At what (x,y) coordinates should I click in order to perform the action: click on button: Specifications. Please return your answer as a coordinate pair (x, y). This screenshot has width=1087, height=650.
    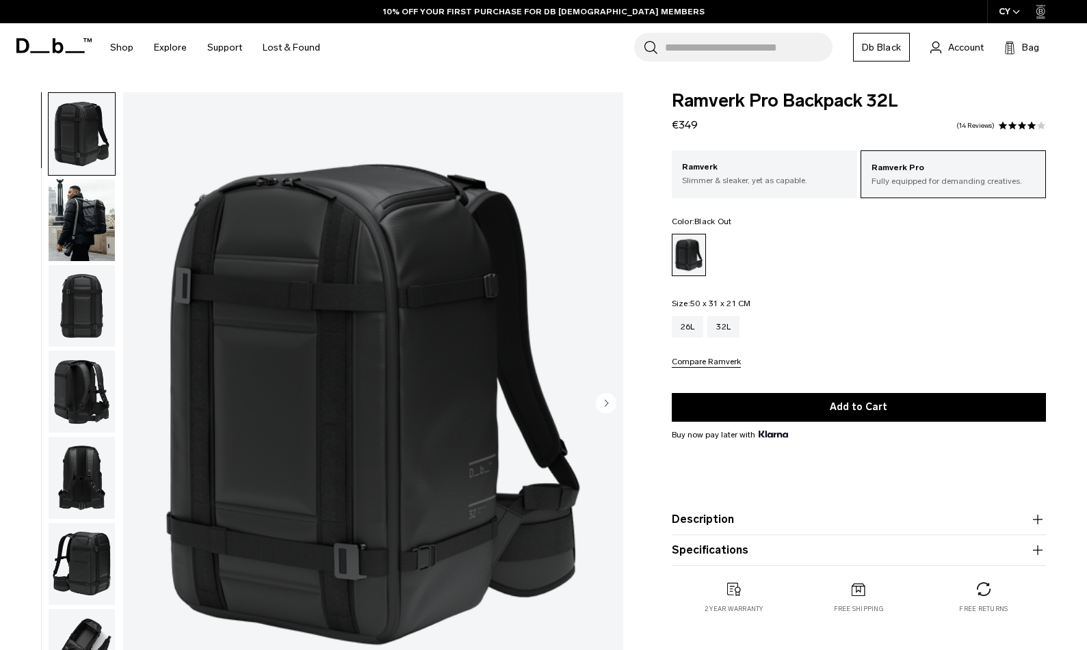
    Looking at the image, I should click on (858, 551).